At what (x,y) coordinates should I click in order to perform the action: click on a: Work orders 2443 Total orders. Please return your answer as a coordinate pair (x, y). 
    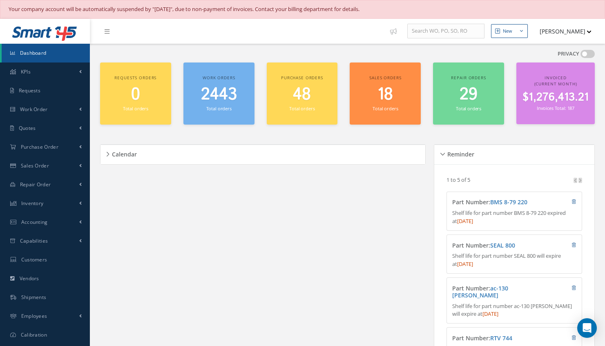
    Looking at the image, I should click on (219, 94).